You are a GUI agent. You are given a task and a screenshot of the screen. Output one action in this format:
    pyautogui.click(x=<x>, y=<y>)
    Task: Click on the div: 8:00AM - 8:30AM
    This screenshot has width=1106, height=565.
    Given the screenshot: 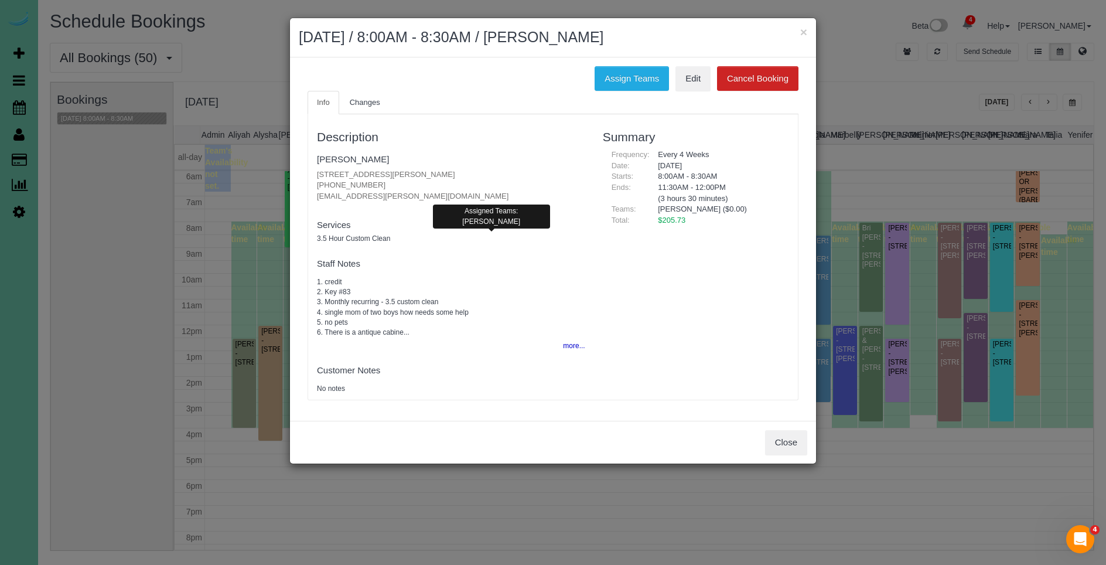 What is the action you would take?
    pyautogui.click(x=719, y=176)
    